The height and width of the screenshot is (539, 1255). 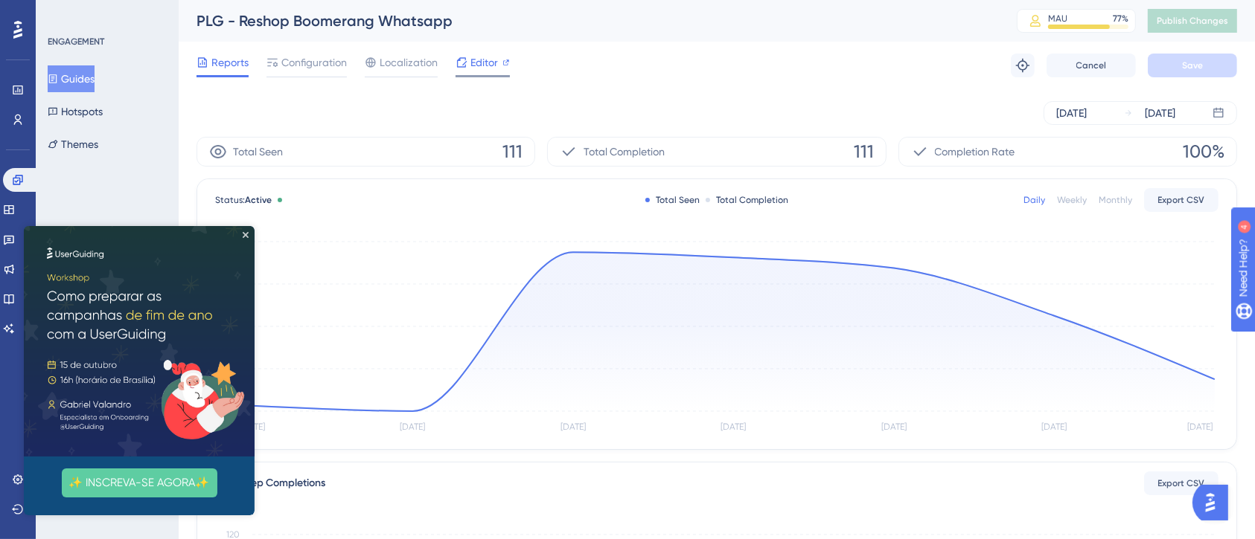 I want to click on button: Guides, so click(x=71, y=79).